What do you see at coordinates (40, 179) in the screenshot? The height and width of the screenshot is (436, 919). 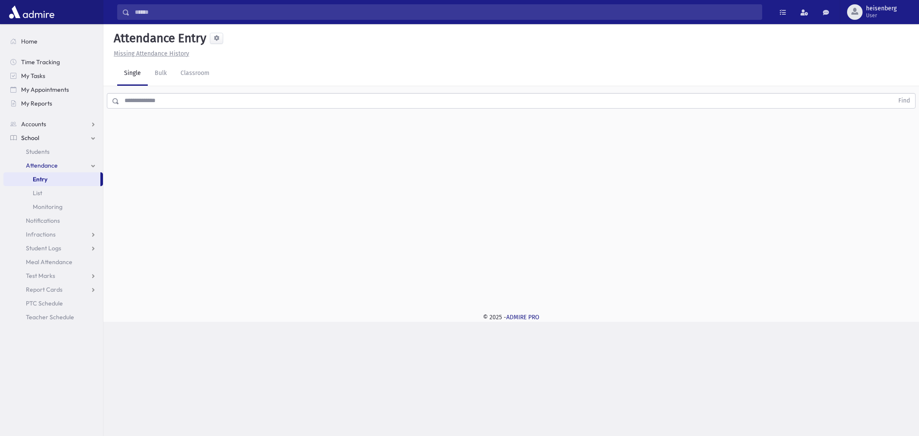 I see `span: Entry` at bounding box center [40, 179].